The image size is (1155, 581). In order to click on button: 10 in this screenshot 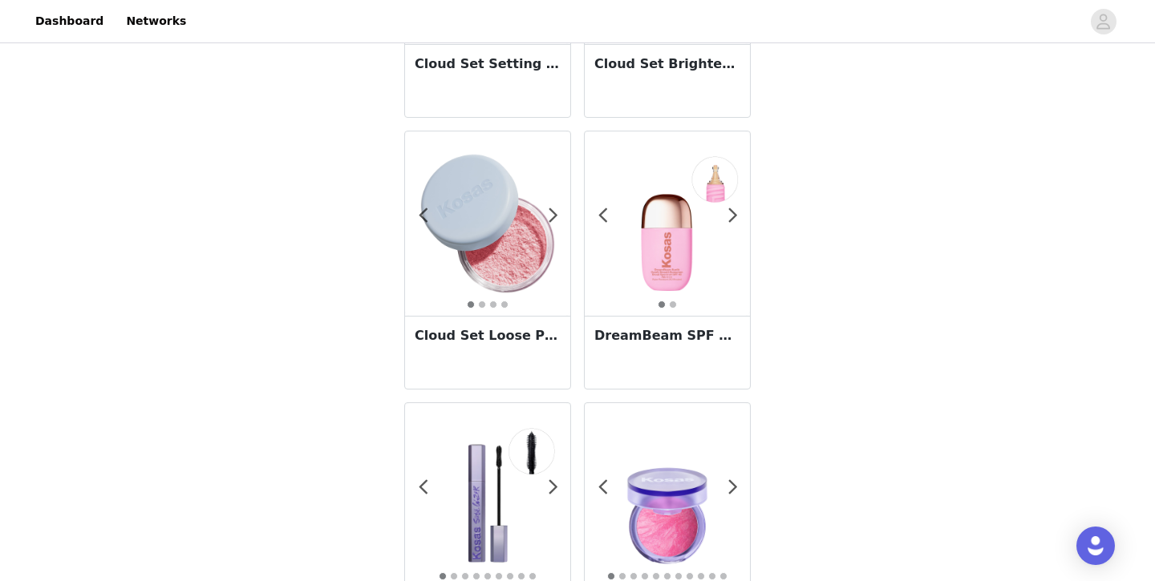, I will do `click(712, 577)`.